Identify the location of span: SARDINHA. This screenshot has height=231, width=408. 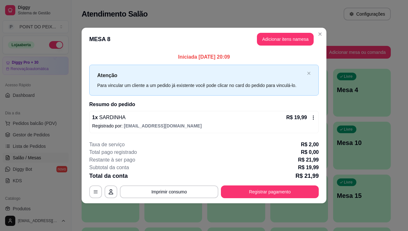
(112, 117).